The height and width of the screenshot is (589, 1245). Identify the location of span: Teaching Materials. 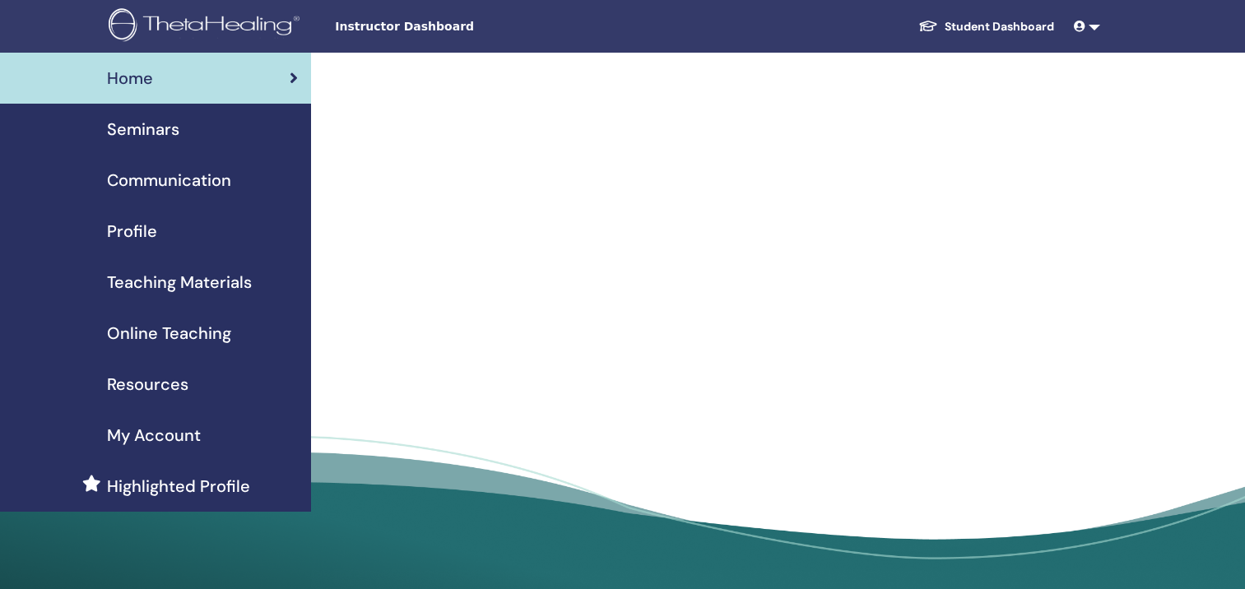
(179, 282).